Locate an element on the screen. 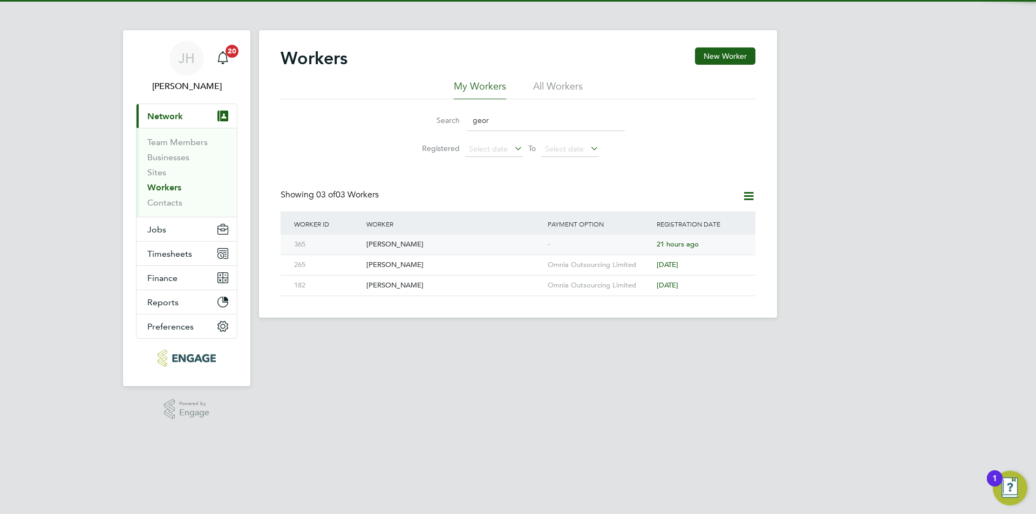 Image resolution: width=1036 pixels, height=514 pixels. button: Network is located at coordinates (187, 116).